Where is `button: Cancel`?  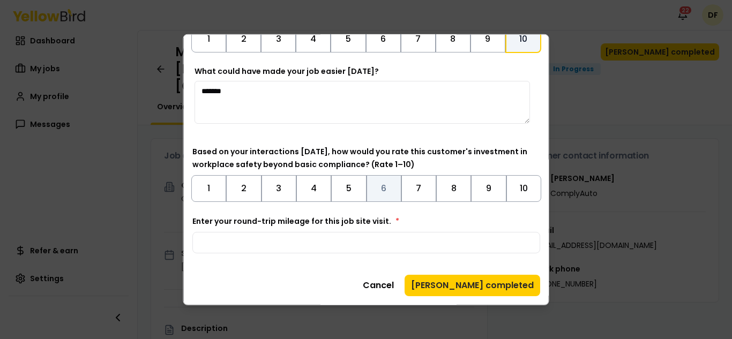
button: Cancel is located at coordinates (378, 285).